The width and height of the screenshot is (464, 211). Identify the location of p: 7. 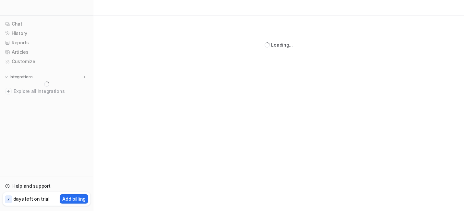
(8, 200).